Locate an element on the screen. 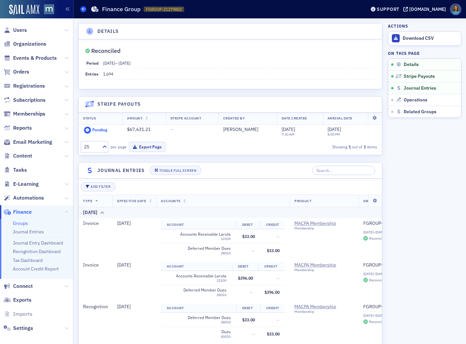 The image size is (466, 344). span: Stripe Account is located at coordinates (186, 118).